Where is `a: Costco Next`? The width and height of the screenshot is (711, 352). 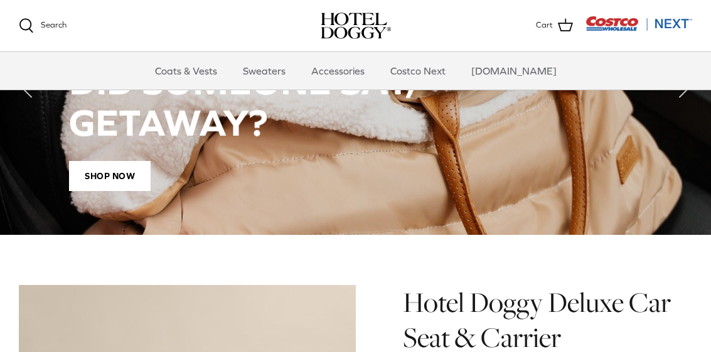 a: Costco Next is located at coordinates (418, 71).